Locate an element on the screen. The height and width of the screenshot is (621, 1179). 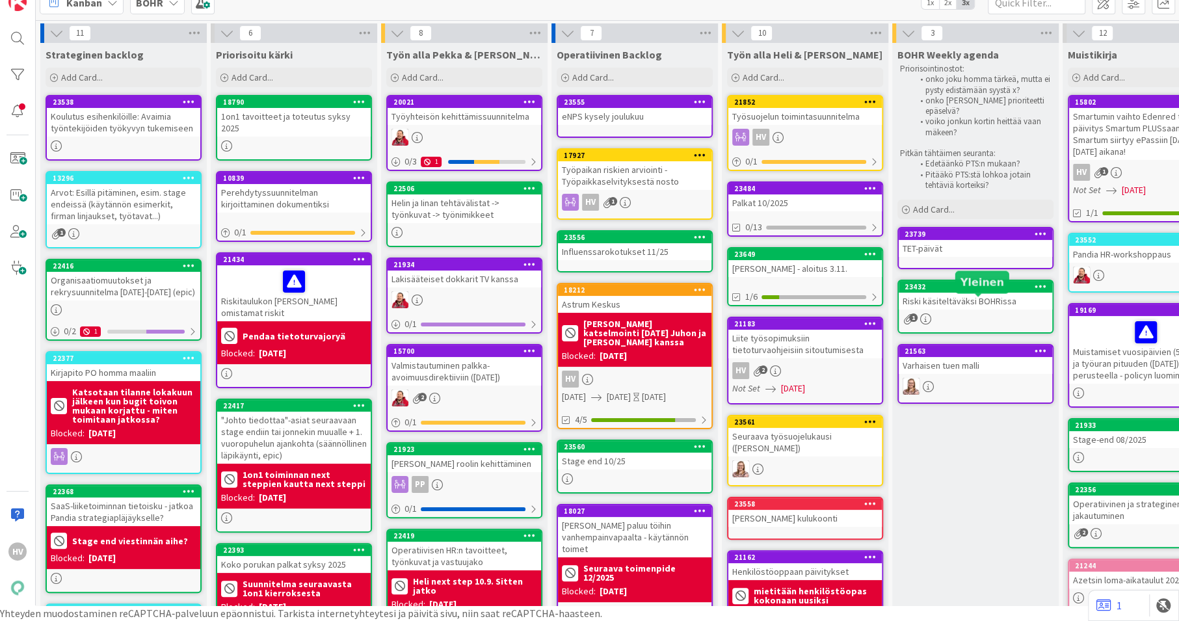
div: 23560 is located at coordinates (635, 447).